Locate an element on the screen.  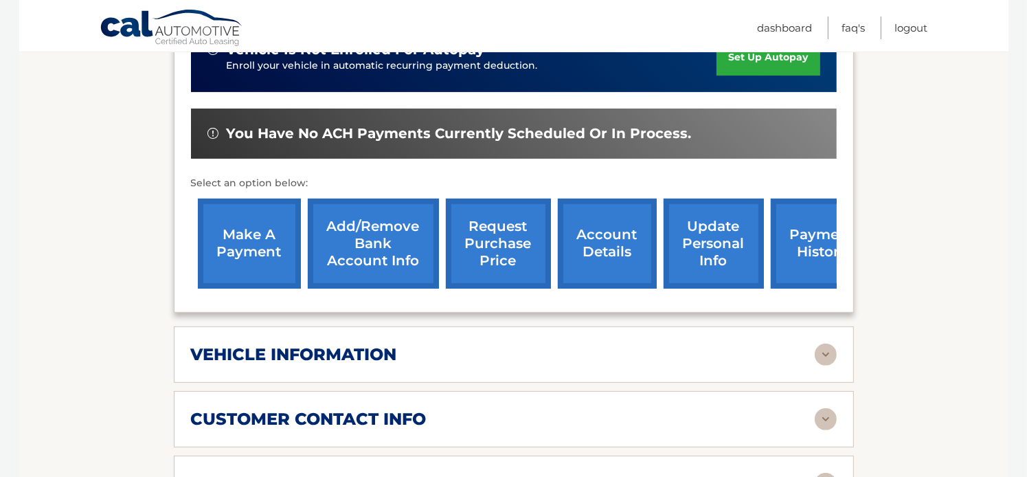
a: set up autopay is located at coordinates (768, 57).